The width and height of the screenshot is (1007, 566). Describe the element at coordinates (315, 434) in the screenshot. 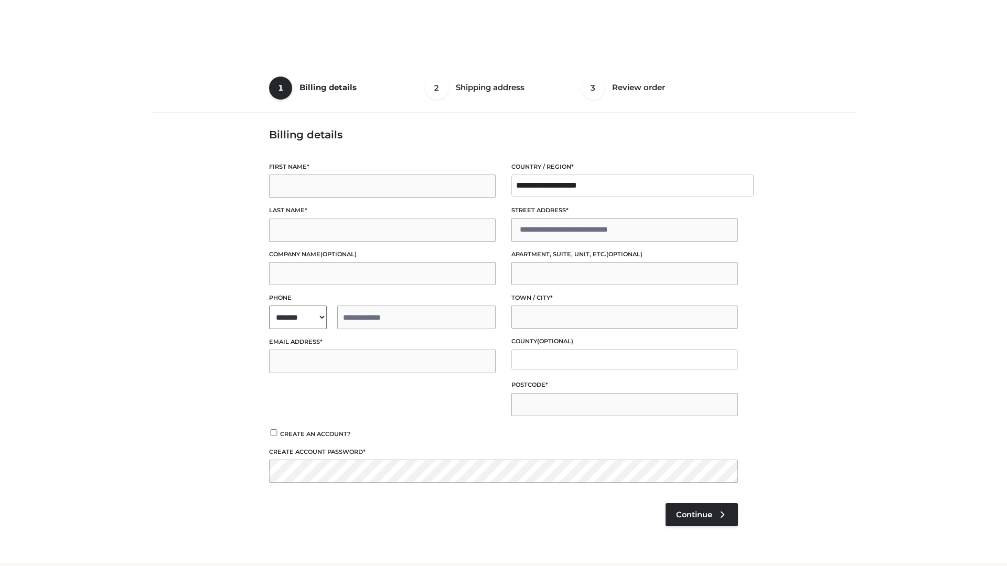

I see `span: Create an account?` at that location.